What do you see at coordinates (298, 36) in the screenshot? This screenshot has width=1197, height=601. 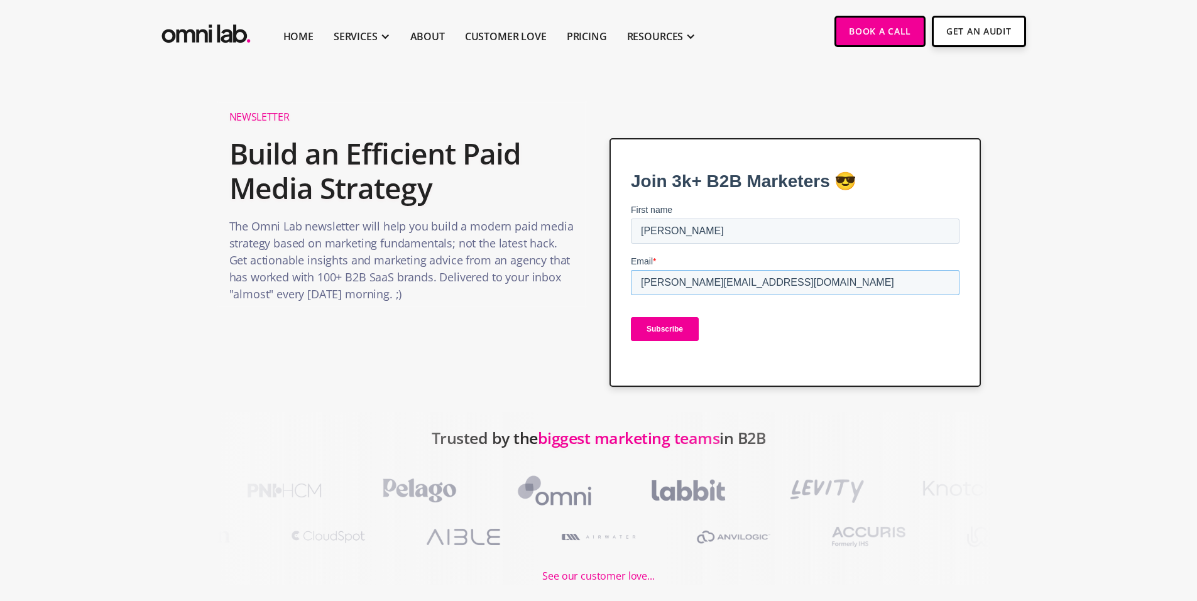 I see `a: Home` at bounding box center [298, 36].